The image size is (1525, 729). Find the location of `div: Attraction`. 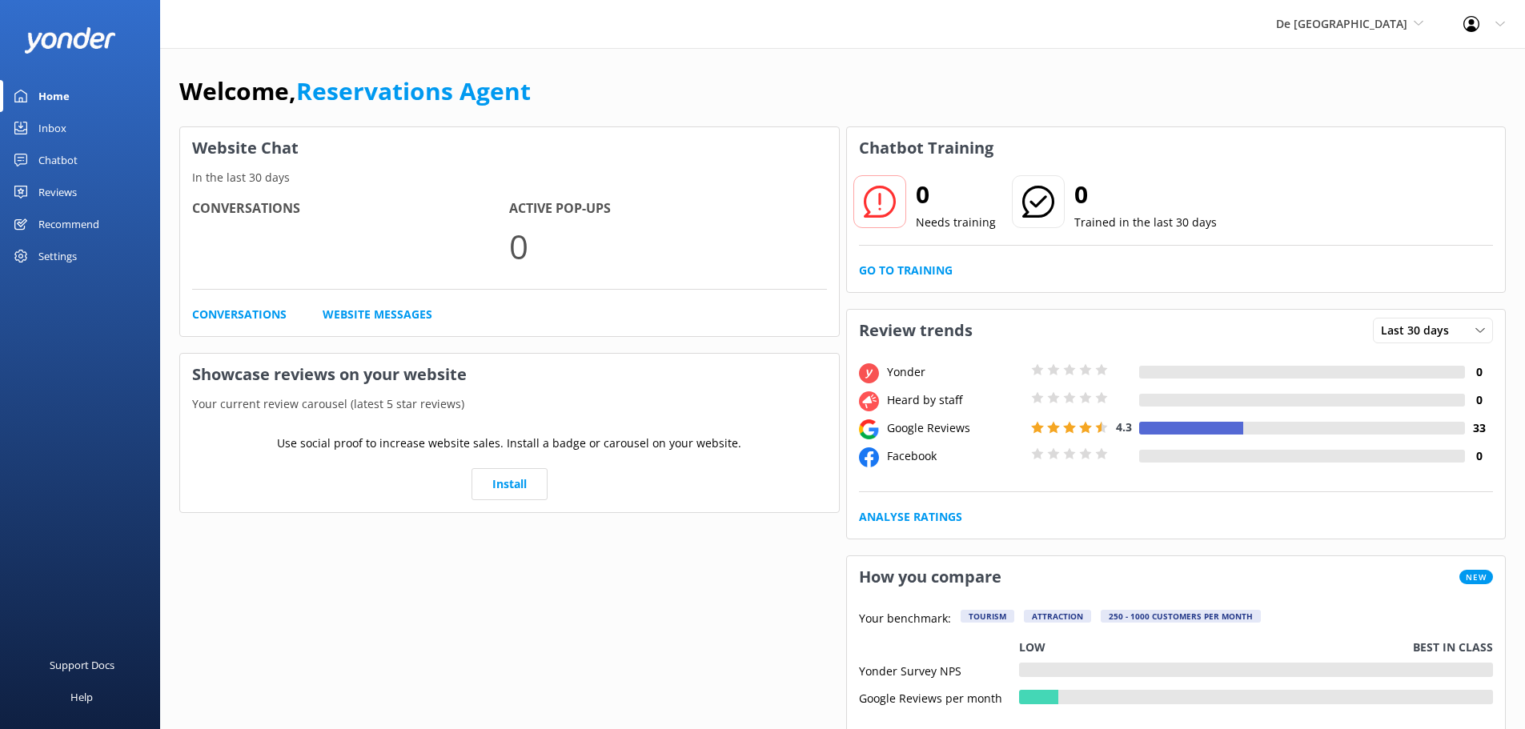

div: Attraction is located at coordinates (1057, 616).